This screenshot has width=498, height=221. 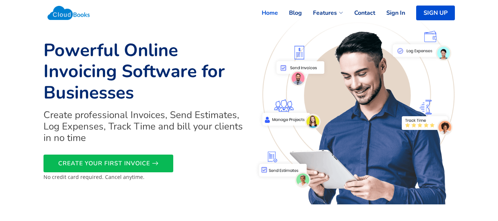 What do you see at coordinates (69, 13) in the screenshot?
I see `img: Cloudbooks Logo` at bounding box center [69, 13].